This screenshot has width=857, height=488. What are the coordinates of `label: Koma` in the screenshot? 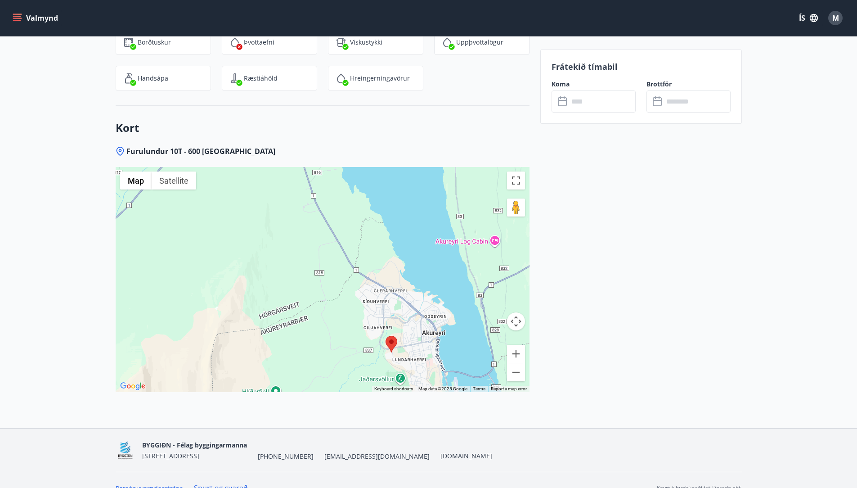 It's located at (594, 84).